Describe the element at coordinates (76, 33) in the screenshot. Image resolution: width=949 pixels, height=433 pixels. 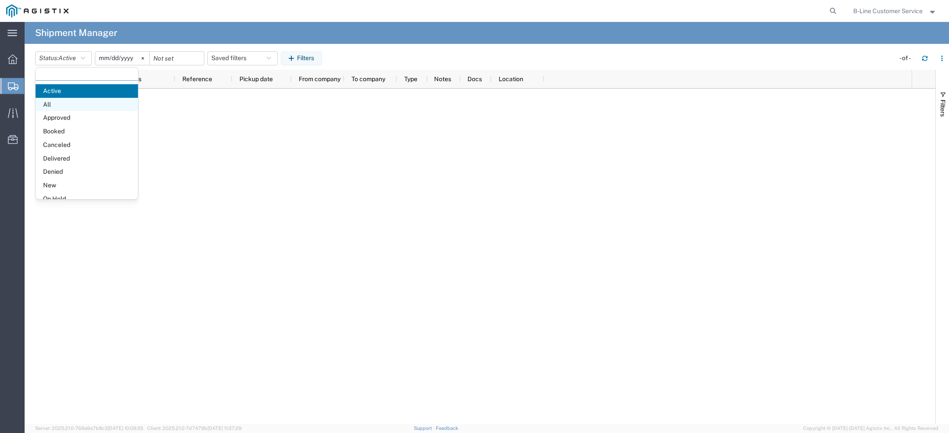
I see `h4: Shipment Manager` at that location.